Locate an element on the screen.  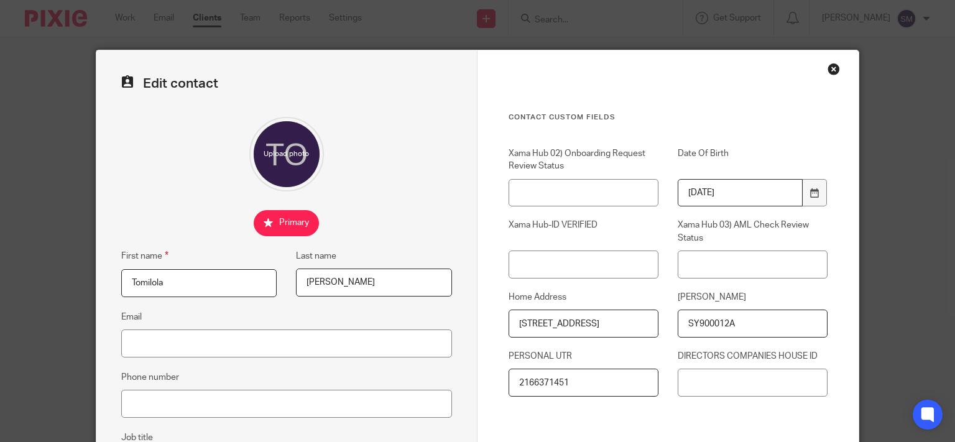
label: Xama Hub 03) AML Check Review Status is located at coordinates (752, 231).